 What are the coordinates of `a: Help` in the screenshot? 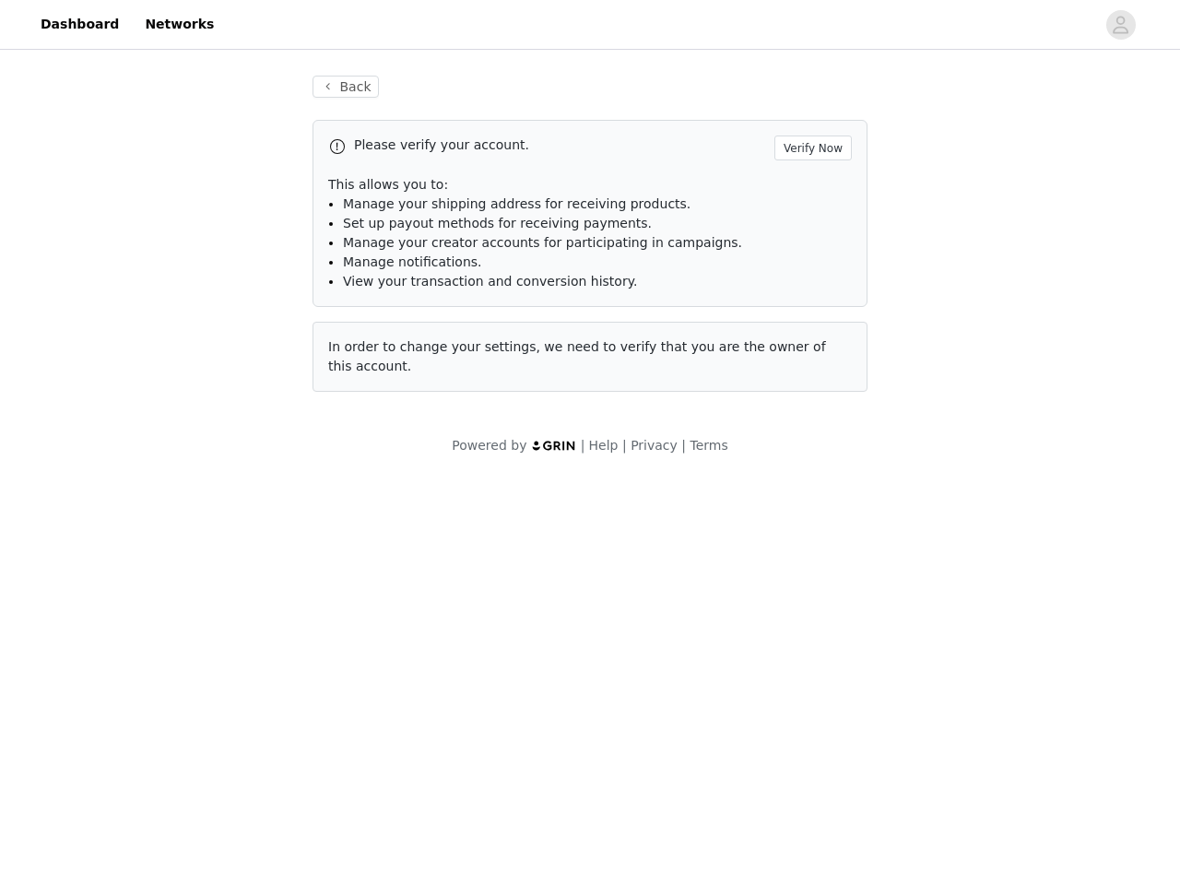 It's located at (604, 445).